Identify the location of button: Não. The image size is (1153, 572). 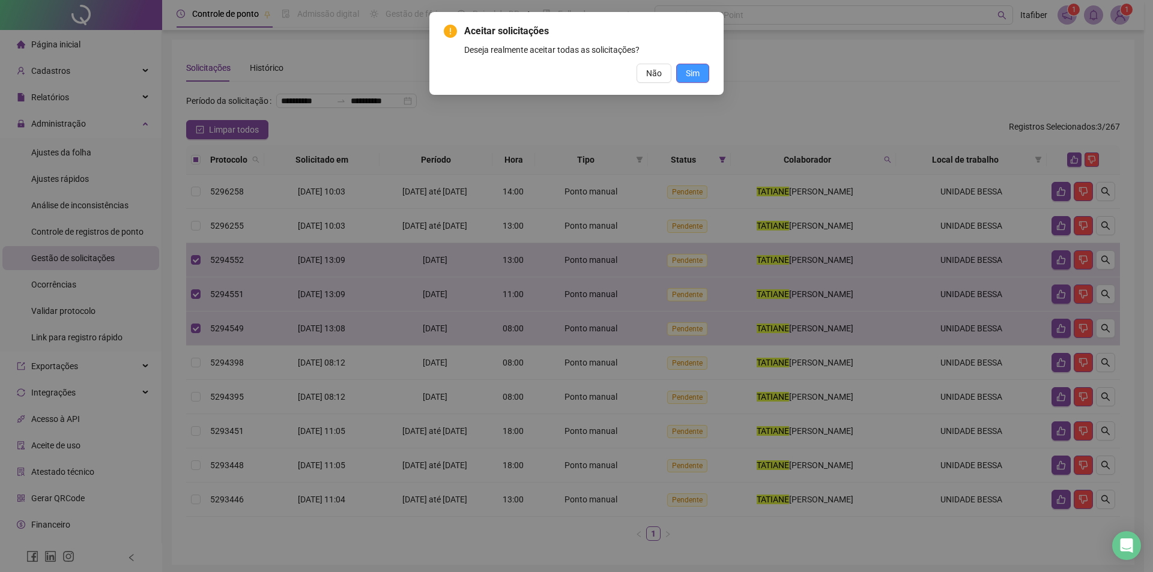
(654, 73).